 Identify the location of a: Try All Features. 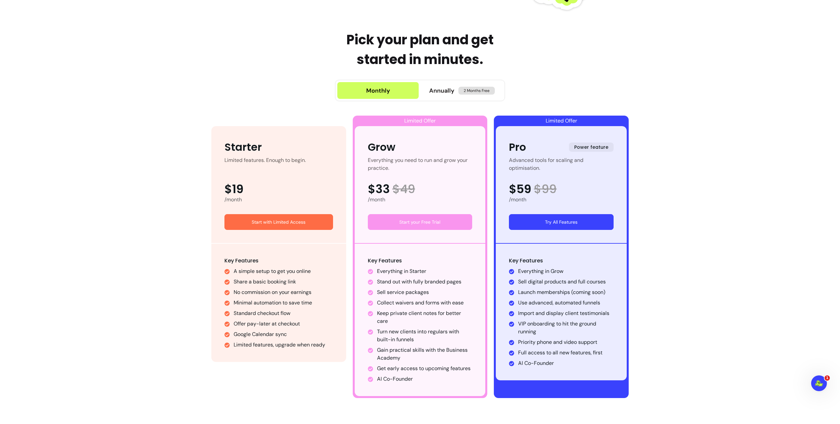
(561, 222).